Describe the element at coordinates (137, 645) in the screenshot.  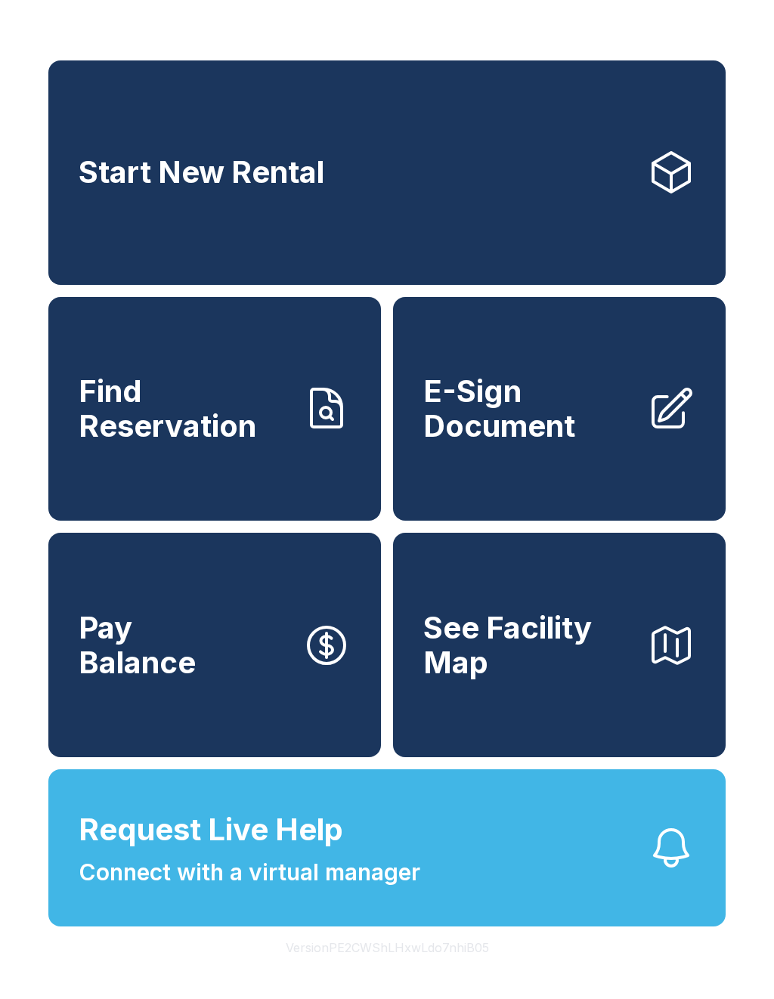
I see `span: Pay Balance` at that location.